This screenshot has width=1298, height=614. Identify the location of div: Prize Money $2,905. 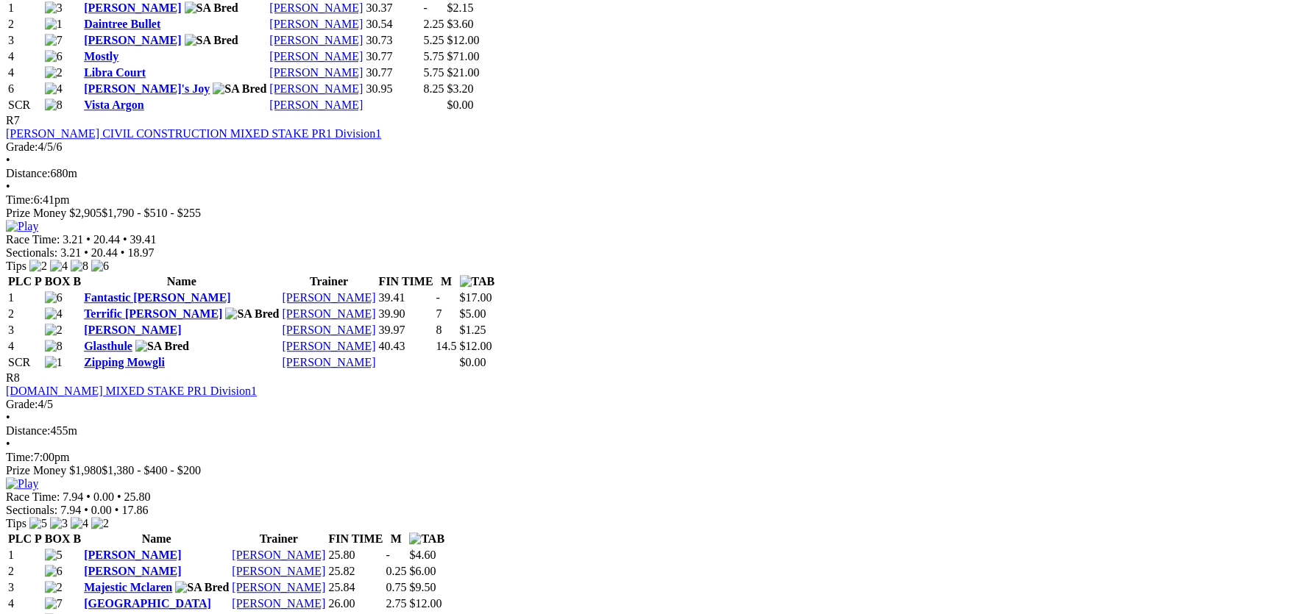
(649, 213).